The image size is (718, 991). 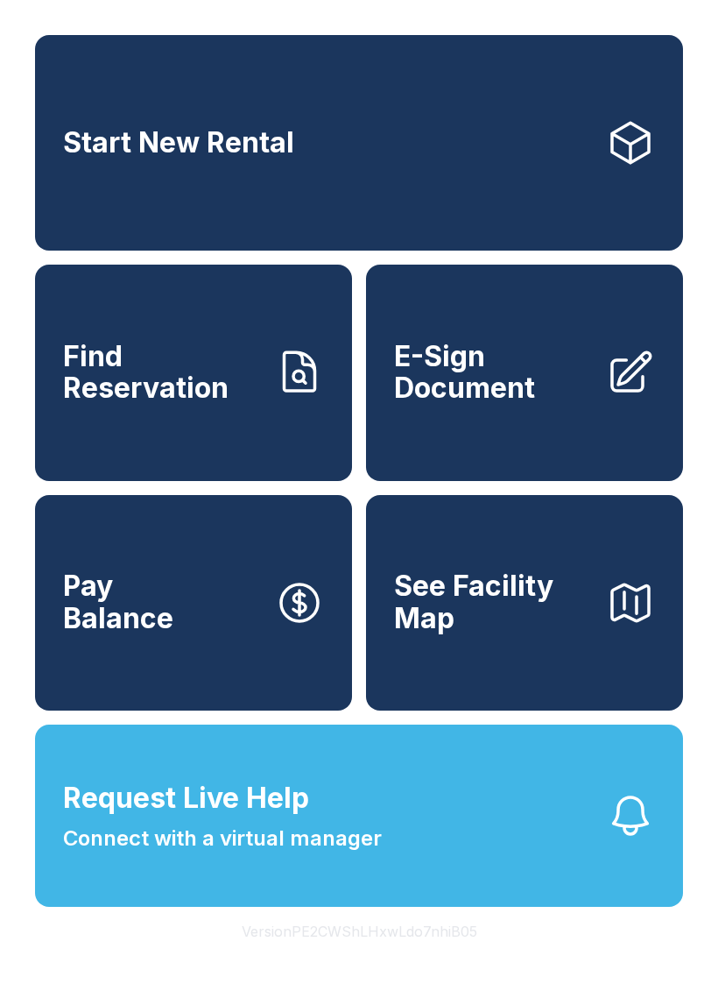 What do you see at coordinates (222, 838) in the screenshot?
I see `span: Connect with a virtual manager` at bounding box center [222, 838].